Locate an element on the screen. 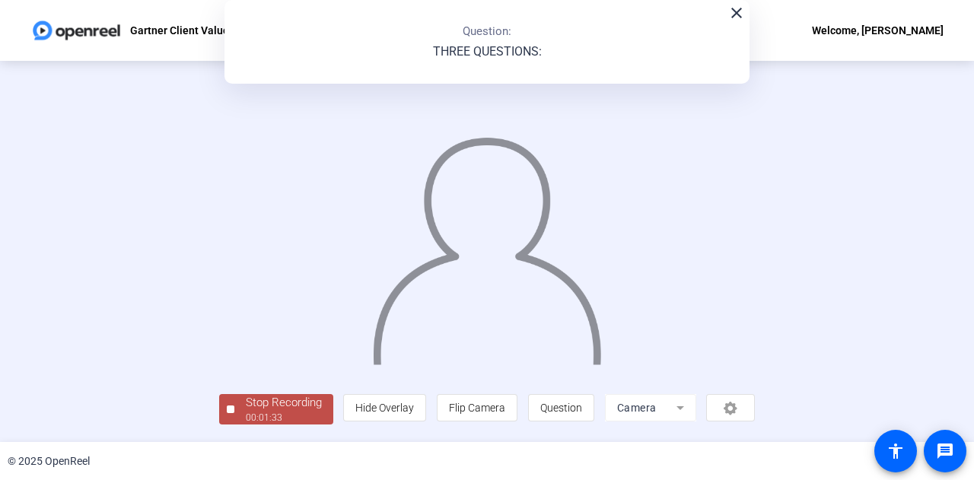  p: THREE QUESTIONS: is located at coordinates (487, 52).